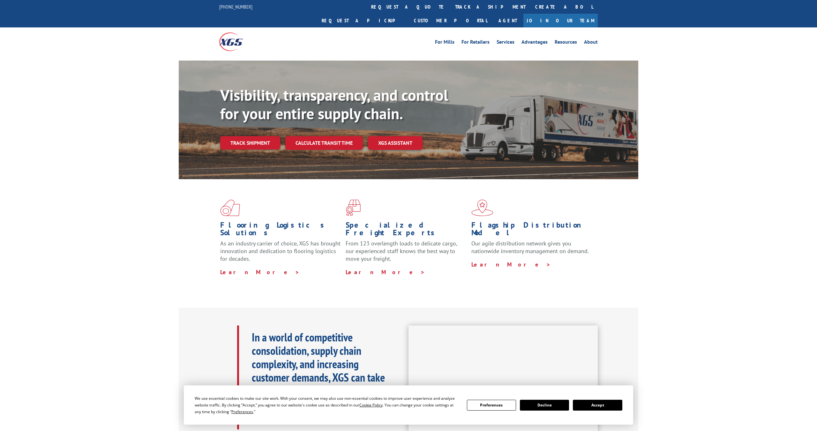 The width and height of the screenshot is (817, 431). What do you see at coordinates (250, 143) in the screenshot?
I see `a: Track shipment` at bounding box center [250, 143].